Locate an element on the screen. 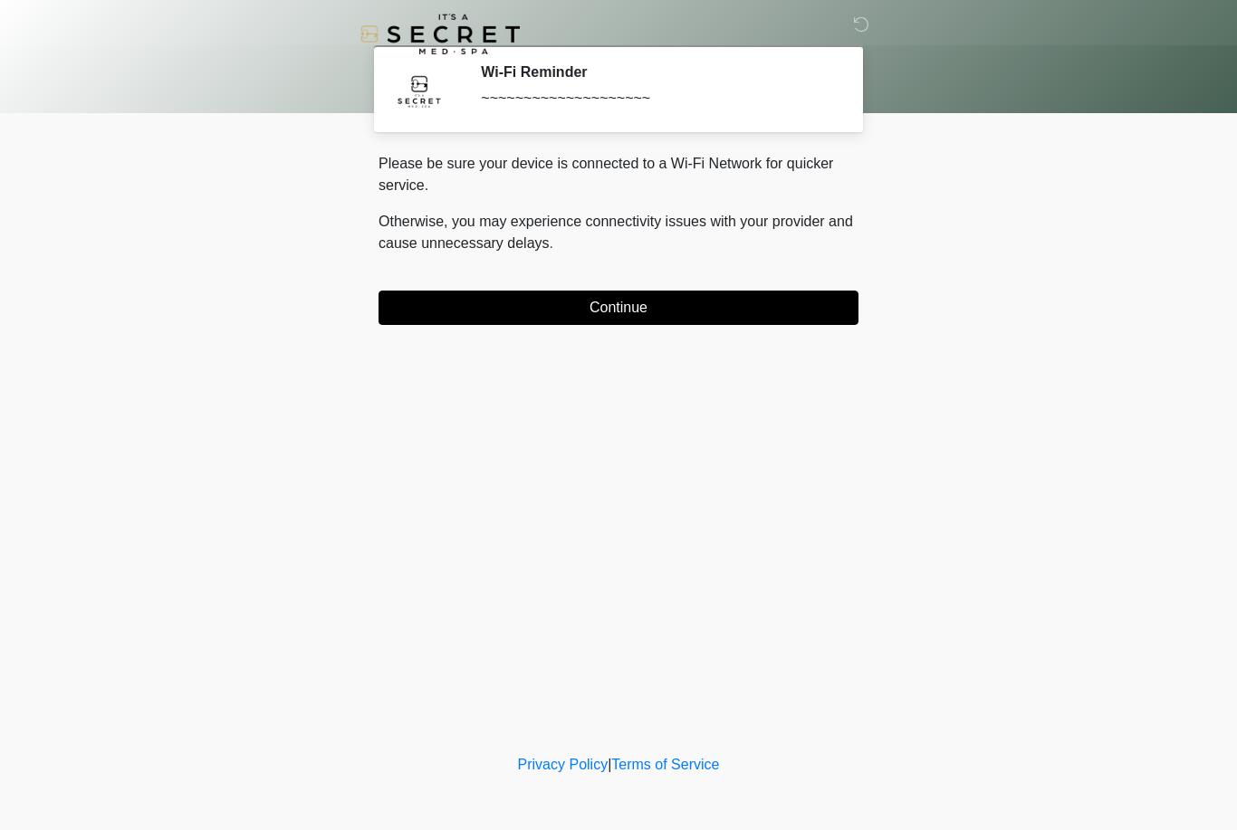 The image size is (1237, 830). p: Please be sure your device is connected to a Wi-Fi Network for quicker service. is located at coordinates (618, 175).